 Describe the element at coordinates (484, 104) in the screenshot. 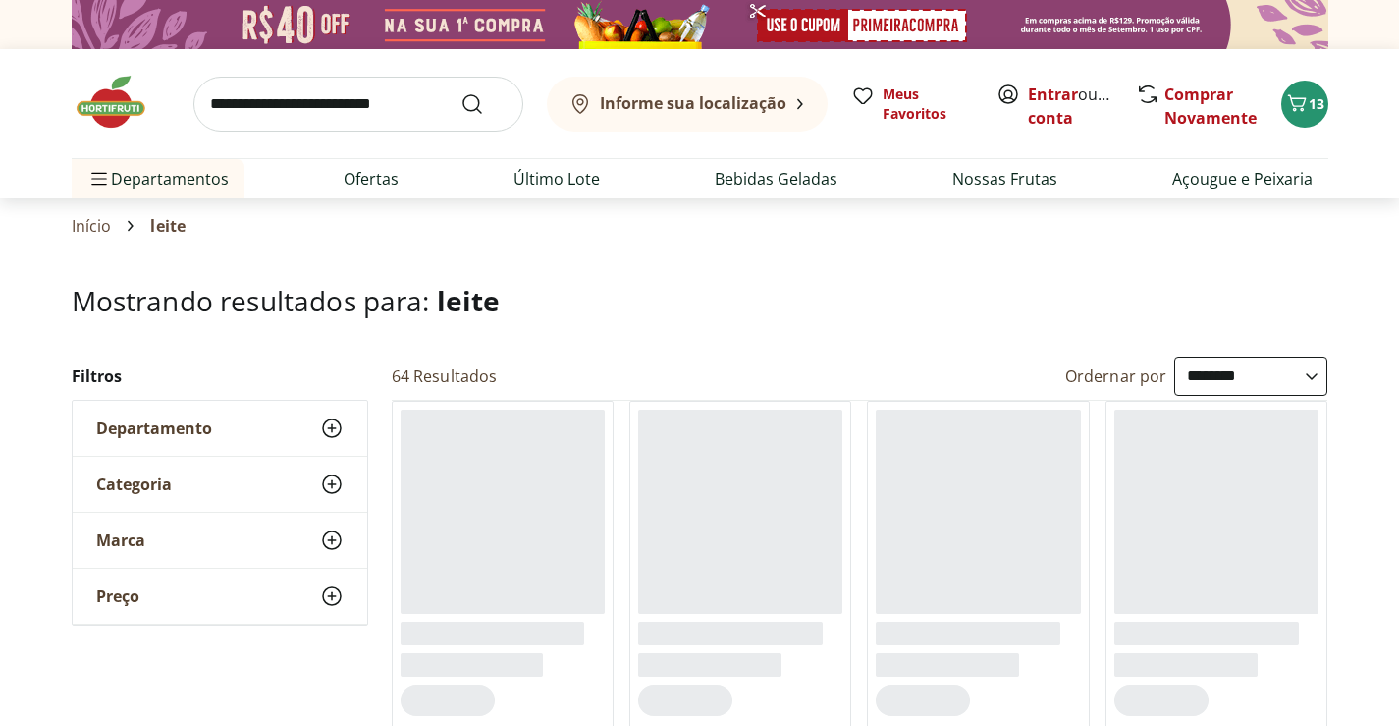

I see `button: Submit Search` at that location.